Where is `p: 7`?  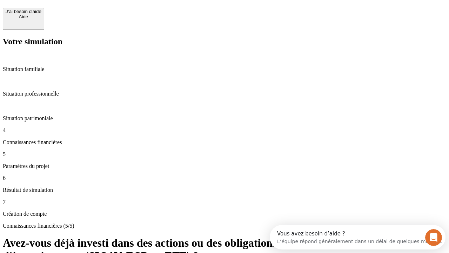
p: 7 is located at coordinates (225, 202).